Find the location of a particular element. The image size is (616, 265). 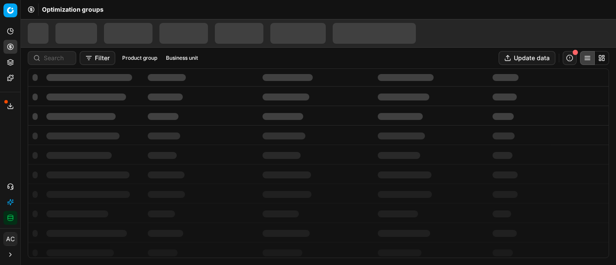

button: Filter is located at coordinates (98, 58).